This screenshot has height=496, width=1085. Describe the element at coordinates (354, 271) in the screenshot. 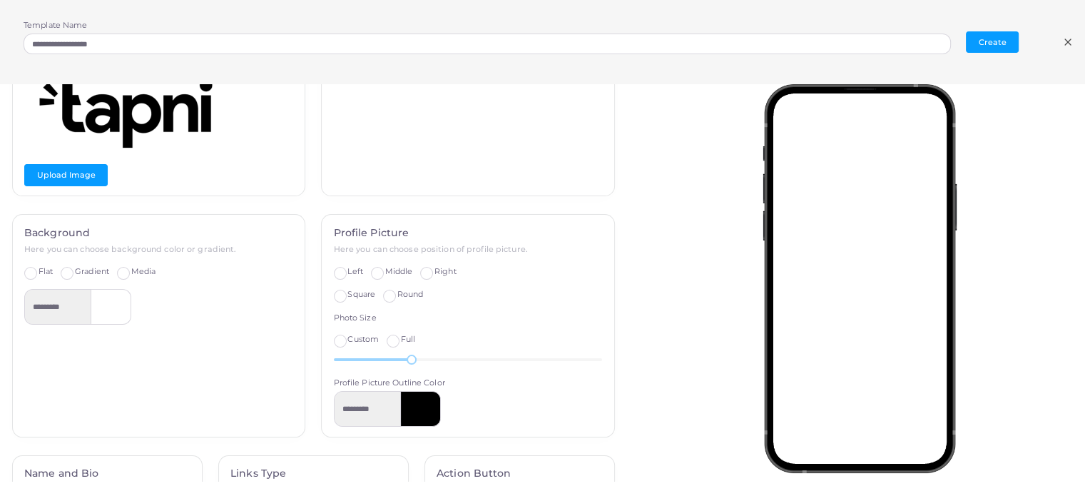

I see `span: Left` at that location.